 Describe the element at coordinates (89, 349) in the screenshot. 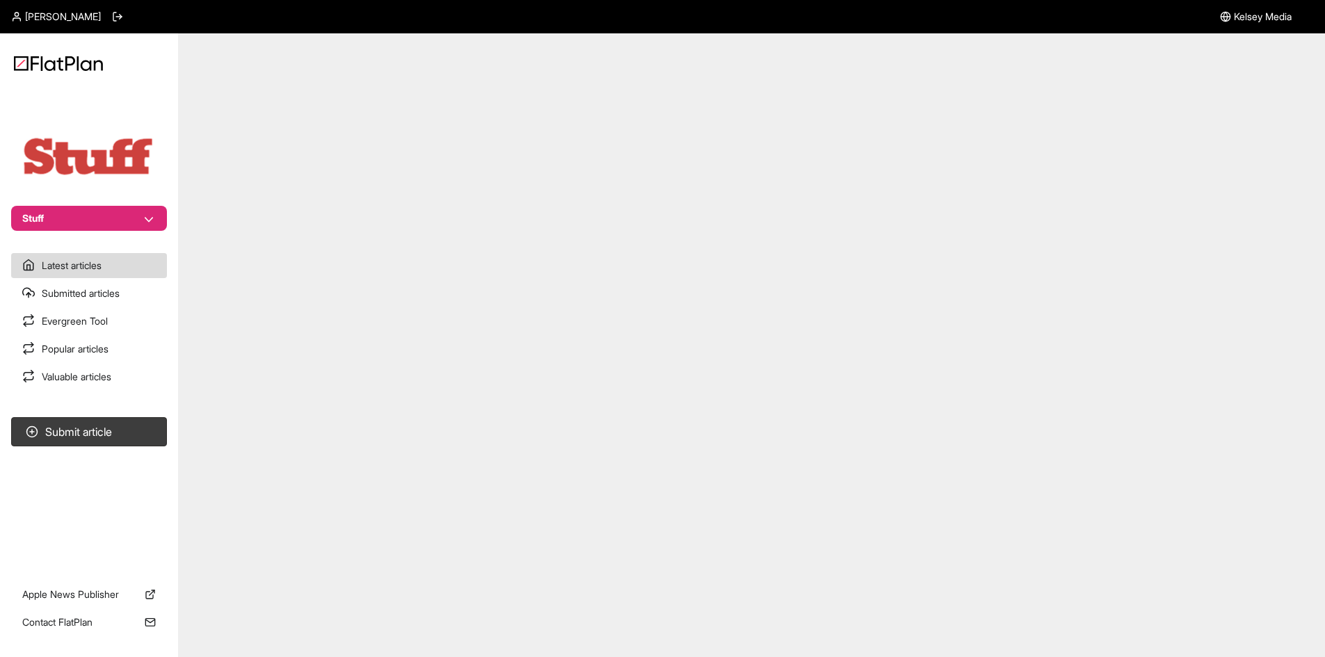

I see `a: Popular articles` at that location.